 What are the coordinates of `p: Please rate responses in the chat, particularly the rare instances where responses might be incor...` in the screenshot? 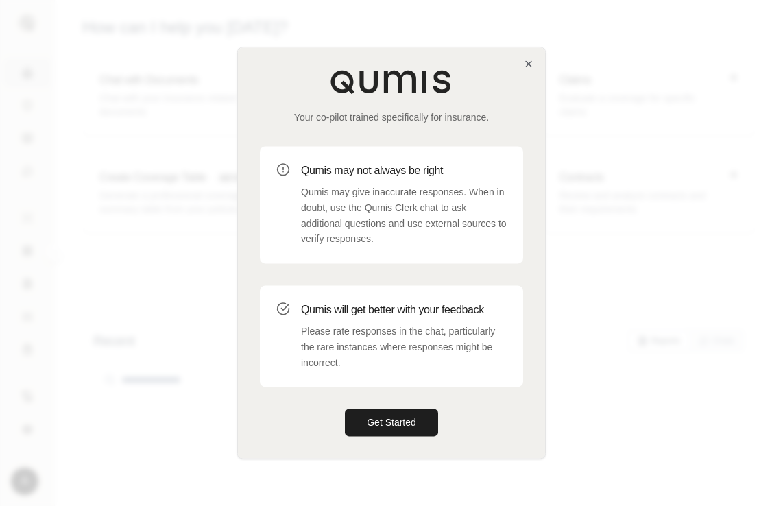 It's located at (404, 347).